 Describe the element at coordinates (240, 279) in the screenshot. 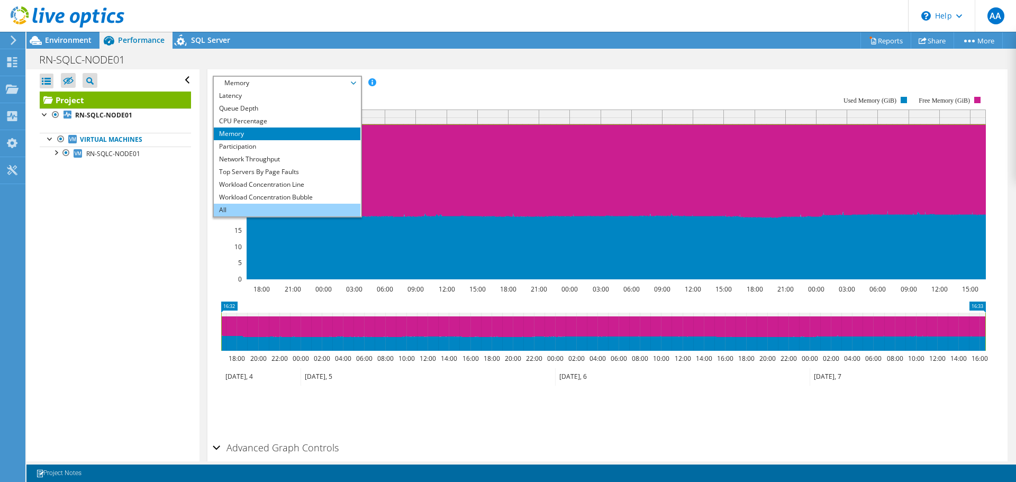

I see `text: 0` at that location.